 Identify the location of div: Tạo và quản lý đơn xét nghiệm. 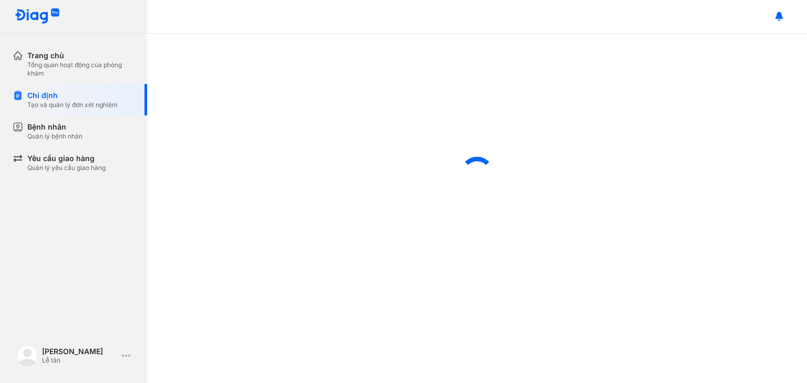
(72, 105).